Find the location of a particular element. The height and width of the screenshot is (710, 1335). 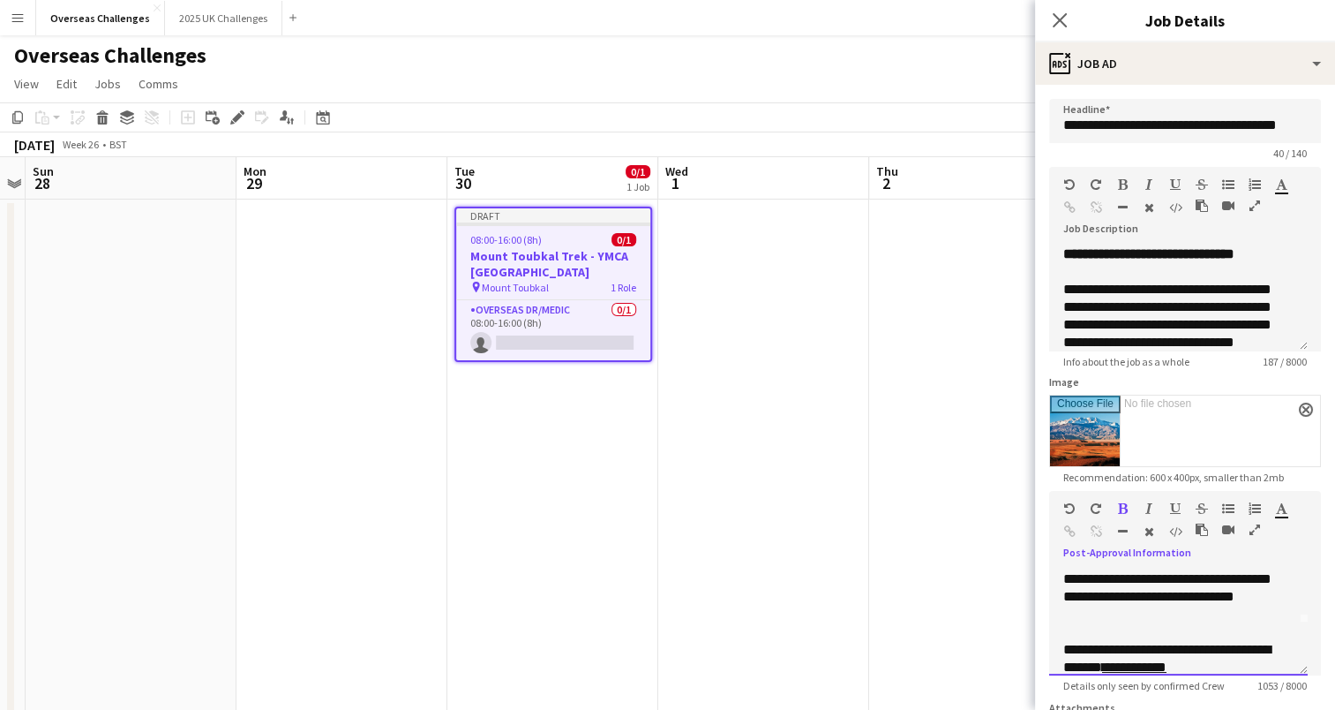

span: Mon is located at coordinates (255, 171).